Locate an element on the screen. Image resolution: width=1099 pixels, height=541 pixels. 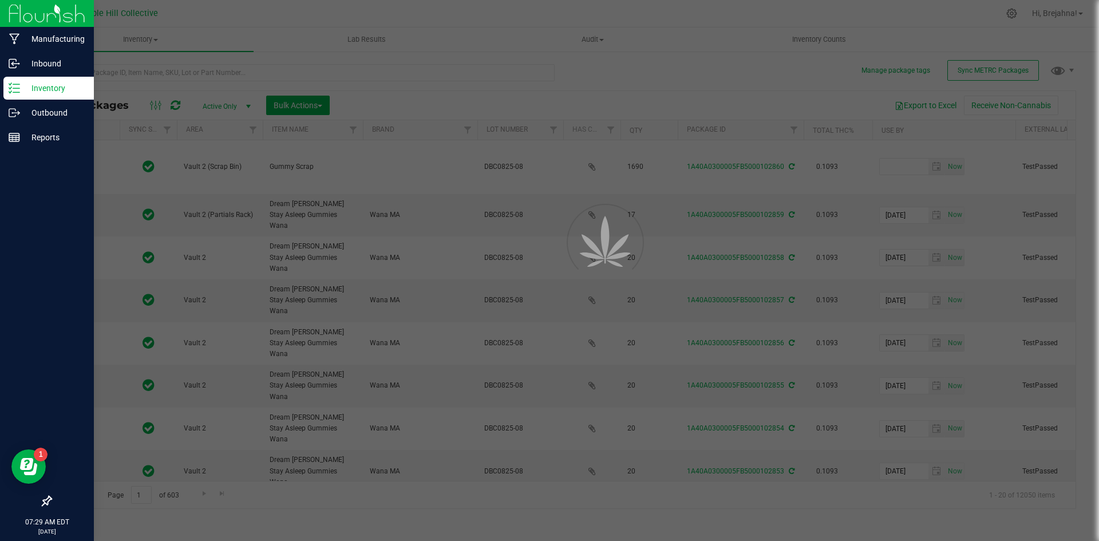
inline-svg: Manufacturing is located at coordinates (14, 39).